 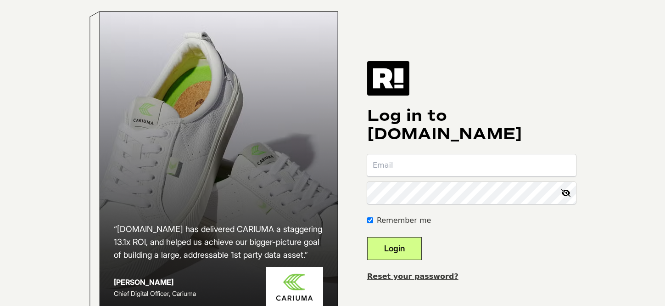 What do you see at coordinates (471, 165) in the screenshot?
I see `input: Email` at bounding box center [471, 165].